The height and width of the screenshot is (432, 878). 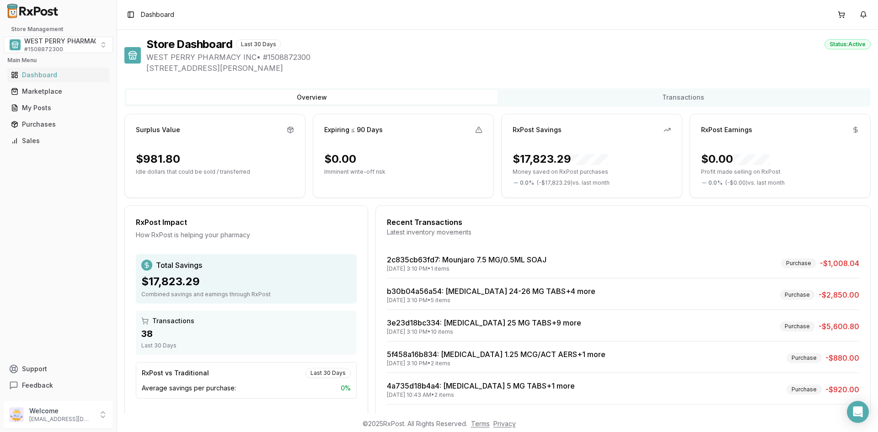 What do you see at coordinates (58, 124) in the screenshot?
I see `button: Purchases` at bounding box center [58, 124].